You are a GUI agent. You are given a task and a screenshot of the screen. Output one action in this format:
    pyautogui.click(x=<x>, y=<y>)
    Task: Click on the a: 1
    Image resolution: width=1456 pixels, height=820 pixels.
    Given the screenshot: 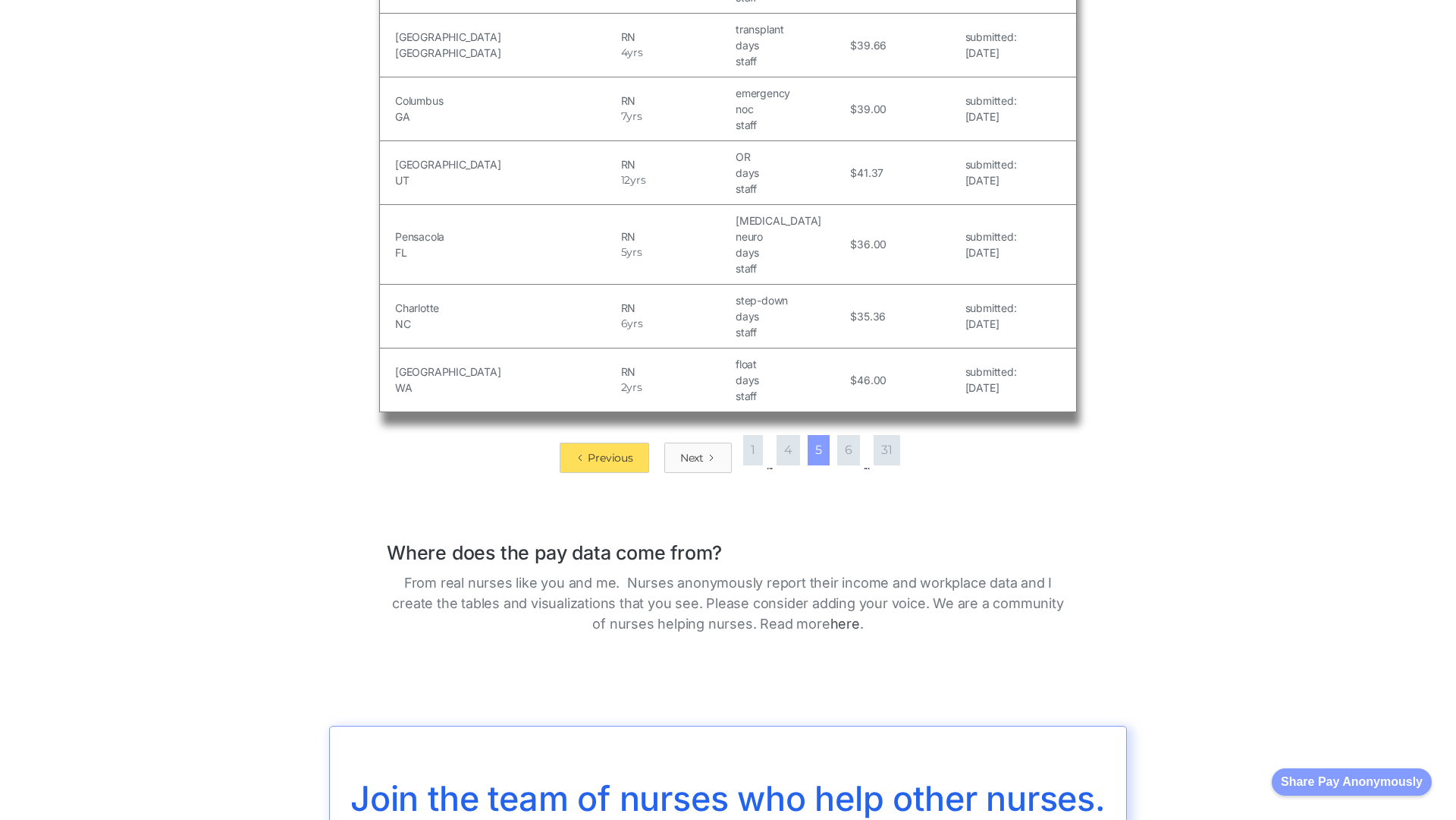 What is the action you would take?
    pyautogui.click(x=754, y=450)
    